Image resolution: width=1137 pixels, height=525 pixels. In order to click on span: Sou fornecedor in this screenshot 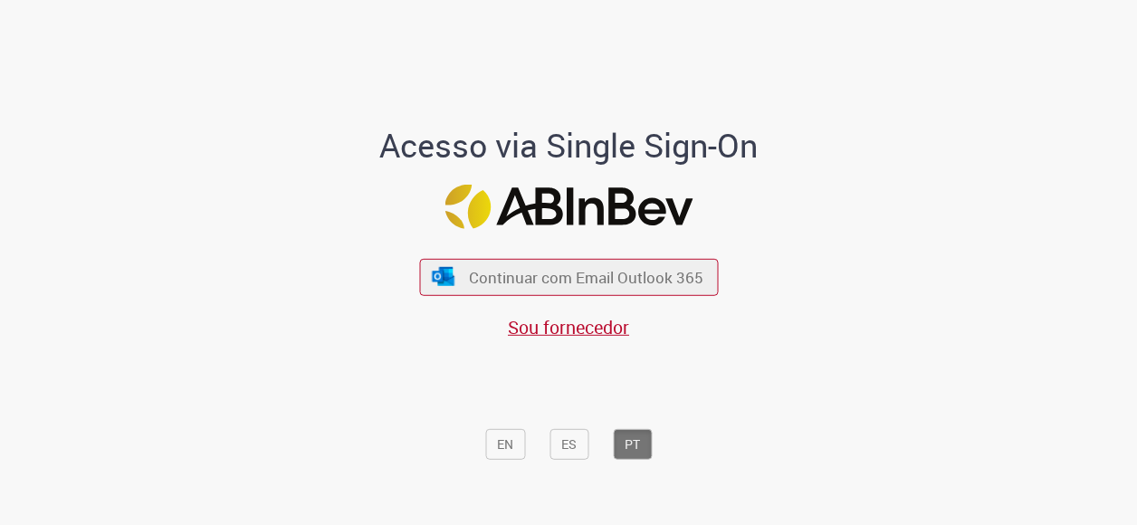, I will do `click(568, 327)`.